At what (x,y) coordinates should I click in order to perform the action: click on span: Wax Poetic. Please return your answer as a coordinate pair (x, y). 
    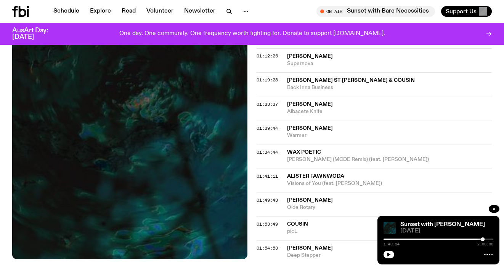
    Looking at the image, I should click on (304, 152).